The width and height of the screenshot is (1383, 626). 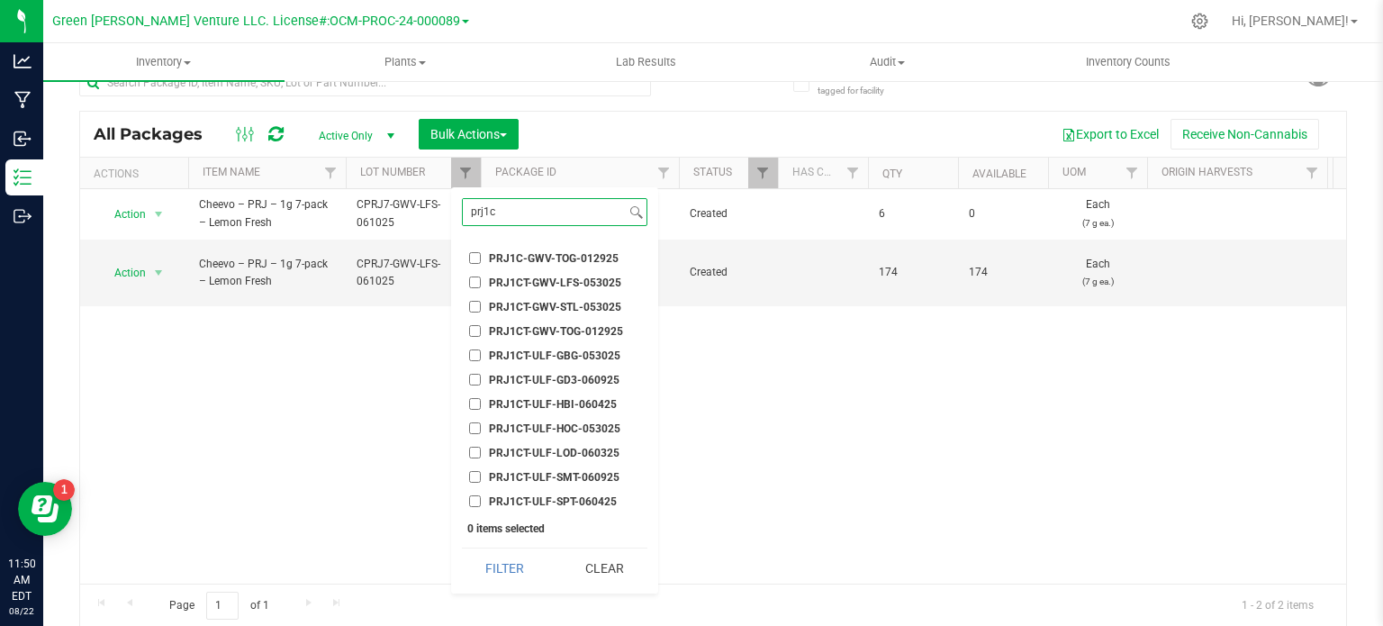 What do you see at coordinates (554, 453) in the screenshot?
I see `span: PRJ1CT-ULF-LOD-060325` at bounding box center [554, 453].